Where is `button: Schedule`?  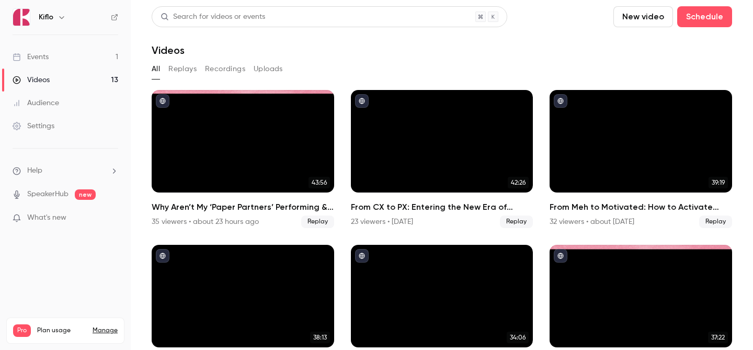
button: Schedule is located at coordinates (705, 17).